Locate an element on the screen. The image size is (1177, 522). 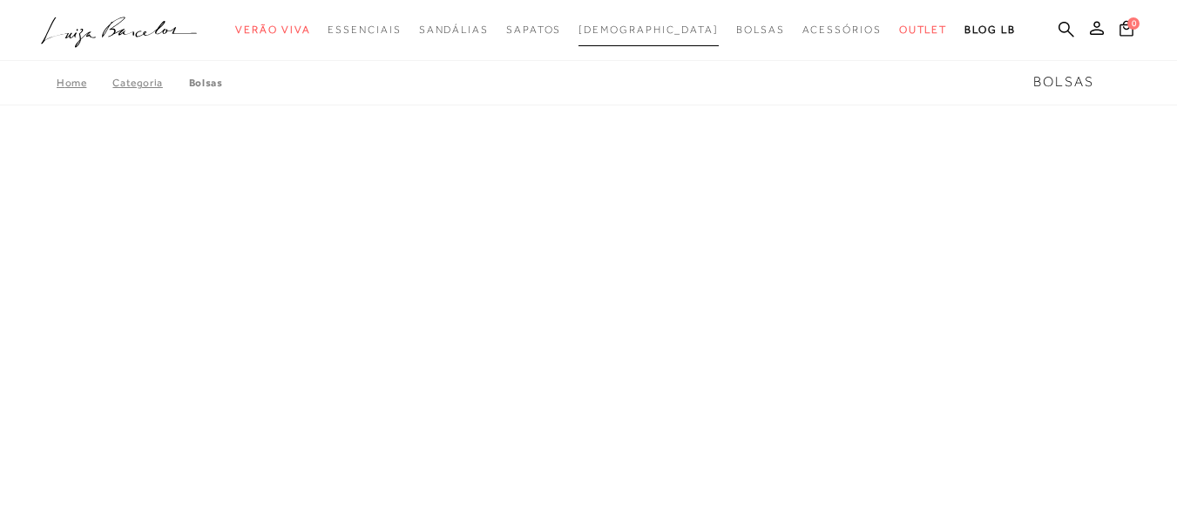
span: BLOG LB is located at coordinates (989, 30).